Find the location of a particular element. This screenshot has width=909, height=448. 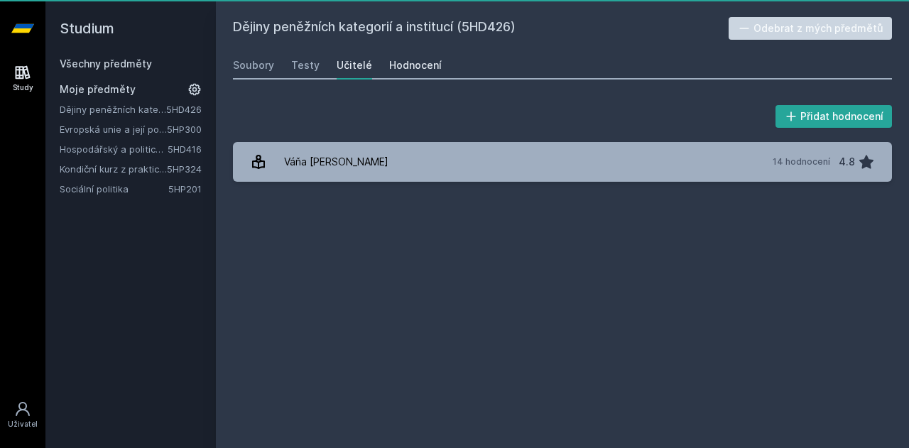

a: 5HP300 is located at coordinates (184, 129).